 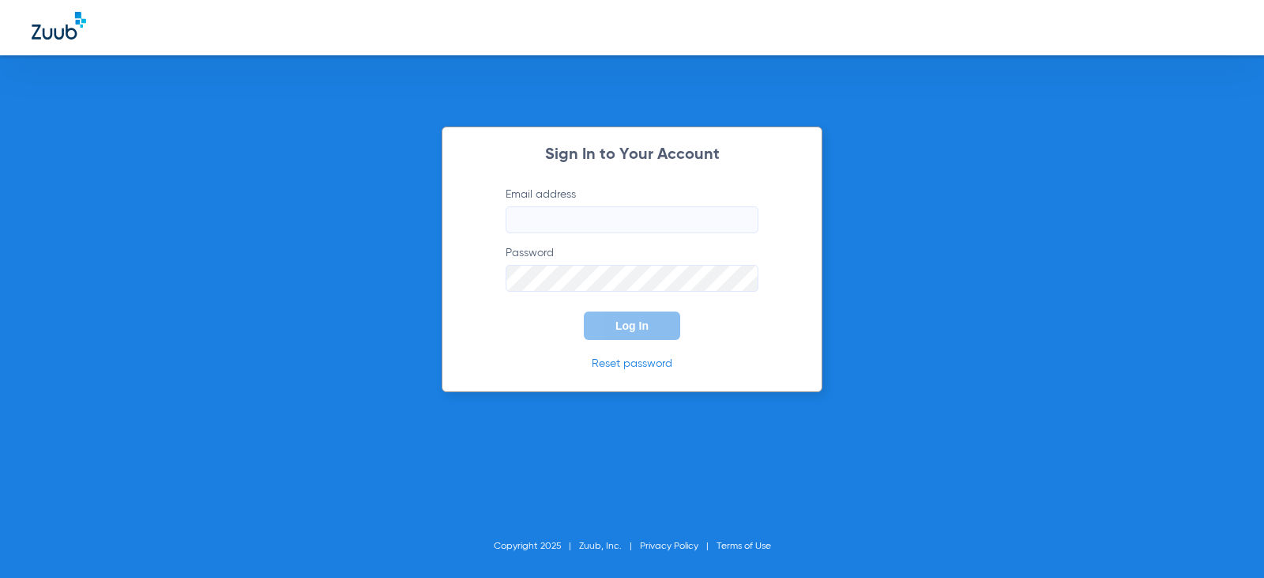 What do you see at coordinates (609, 546) in the screenshot?
I see `li: Zuub, Inc.` at bounding box center [609, 546].